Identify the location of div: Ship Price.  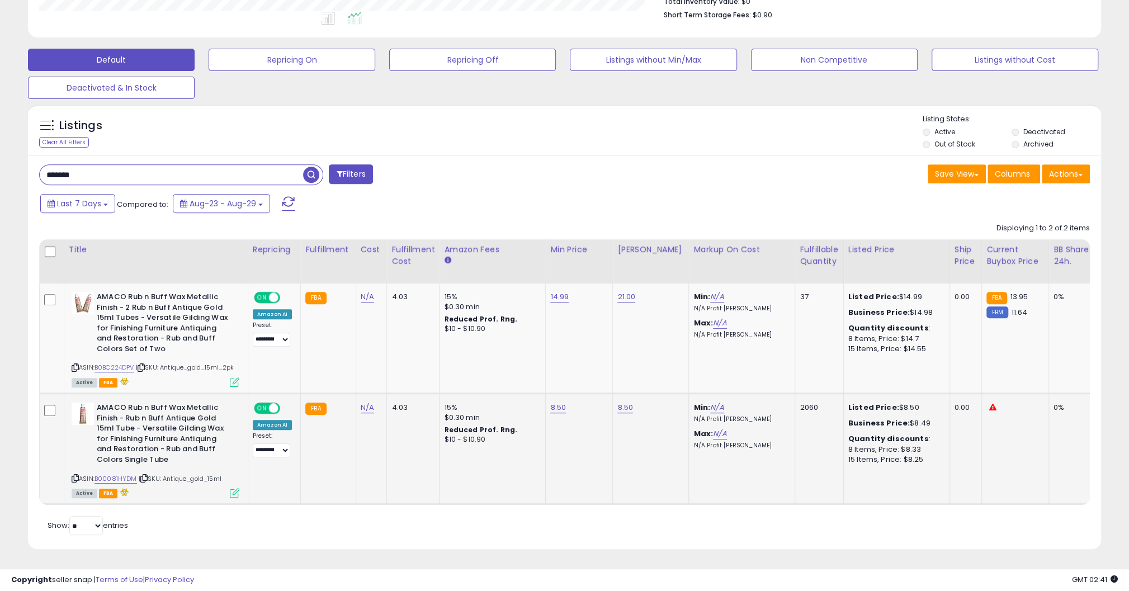
(965, 255).